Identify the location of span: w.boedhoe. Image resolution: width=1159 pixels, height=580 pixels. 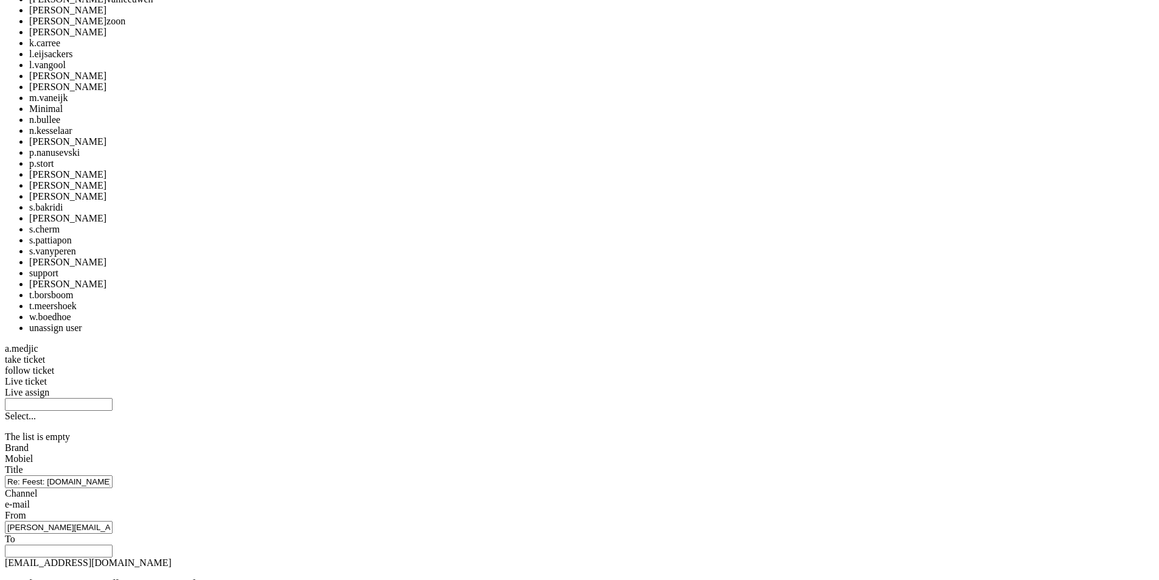
(50, 316).